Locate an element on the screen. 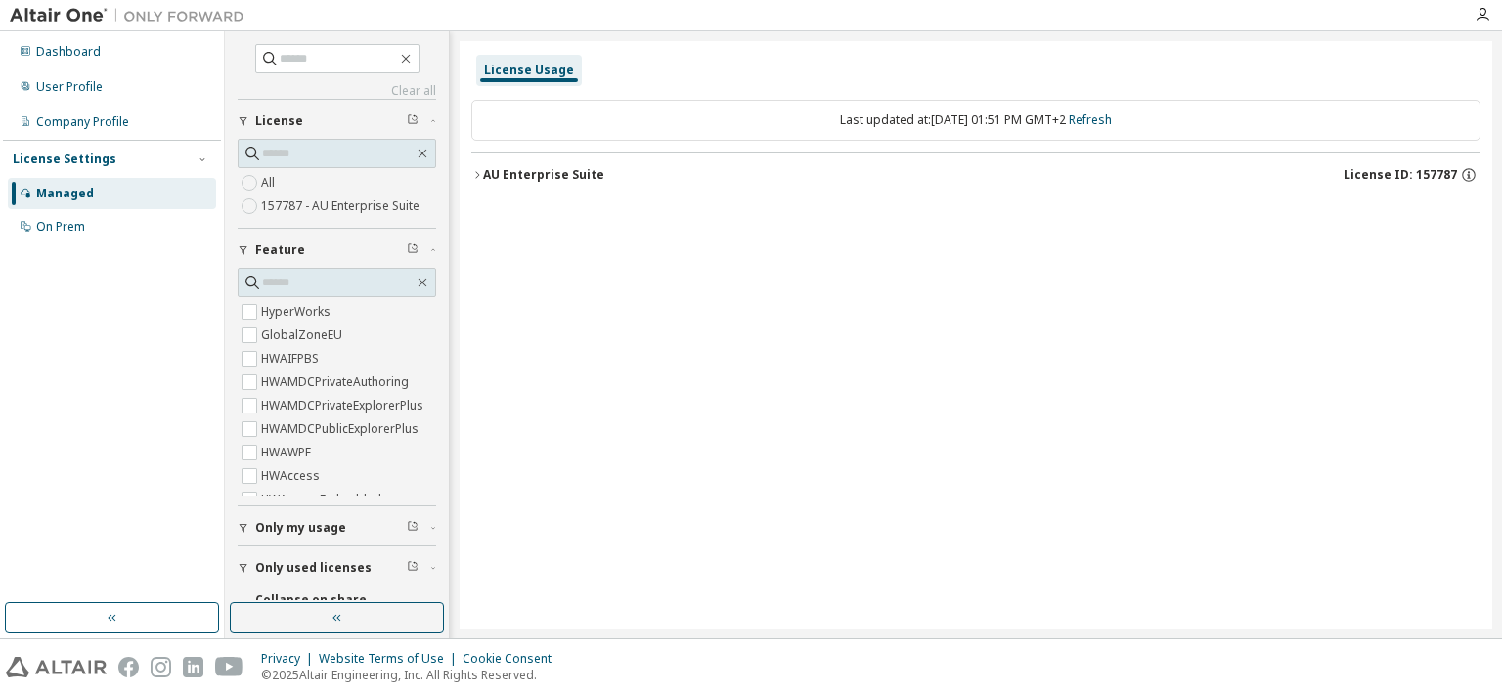 Image resolution: width=1502 pixels, height=695 pixels. label: HWAIFPBS is located at coordinates (291, 359).